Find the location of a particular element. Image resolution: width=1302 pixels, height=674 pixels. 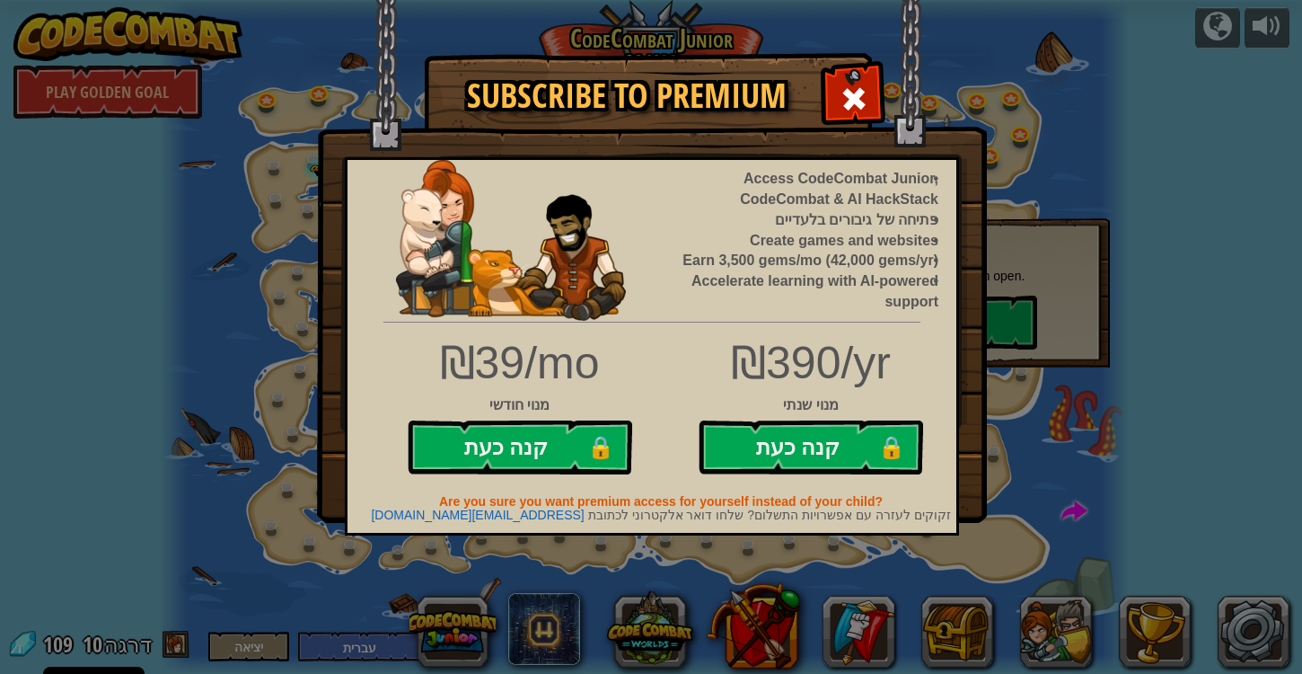

div: ₪39/mo is located at coordinates (519, 363).